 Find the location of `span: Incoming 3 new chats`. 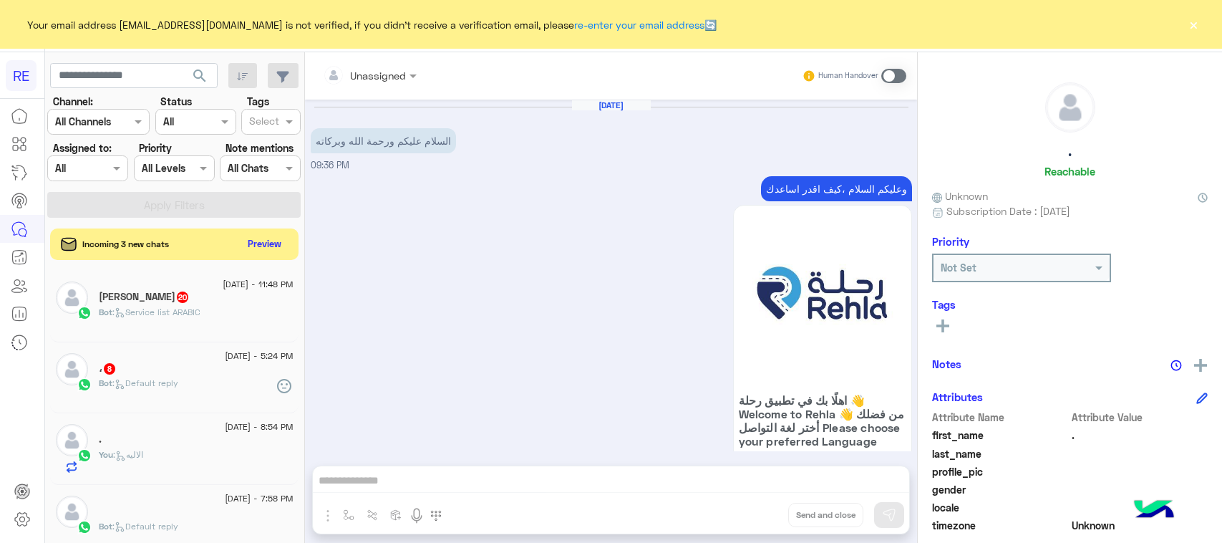

span: Incoming 3 new chats is located at coordinates (125, 244).